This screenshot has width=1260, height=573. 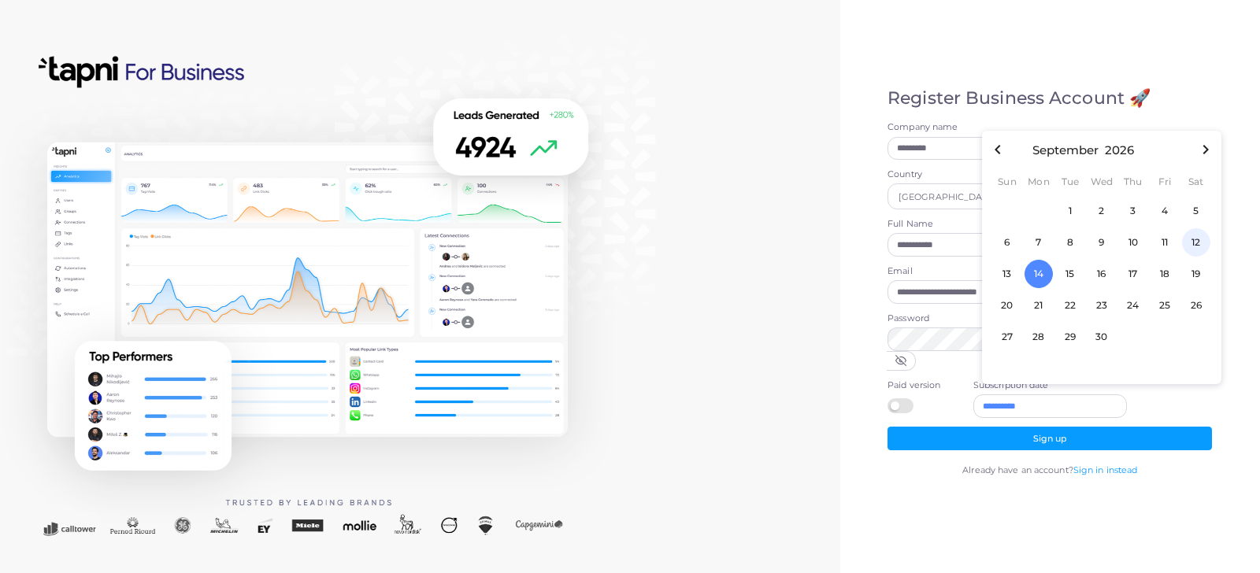 What do you see at coordinates (1039, 243) in the screenshot?
I see `span: 7` at bounding box center [1039, 243].